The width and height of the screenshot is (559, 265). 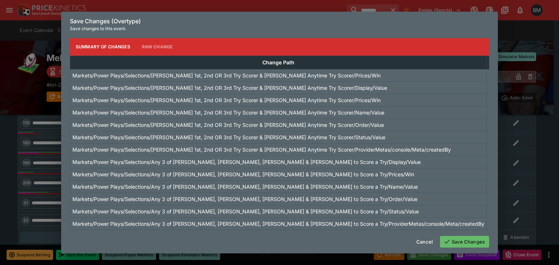 What do you see at coordinates (464, 242) in the screenshot?
I see `button: Save Changes` at bounding box center [464, 242].